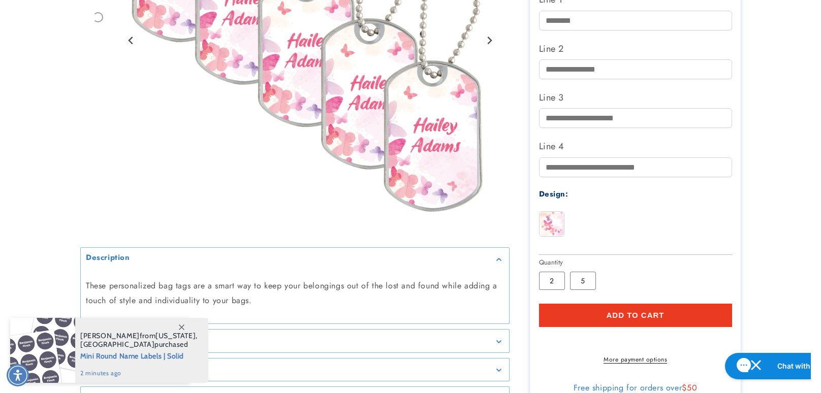 This screenshot has height=393, width=821. I want to click on a: More payment options, so click(635, 360).